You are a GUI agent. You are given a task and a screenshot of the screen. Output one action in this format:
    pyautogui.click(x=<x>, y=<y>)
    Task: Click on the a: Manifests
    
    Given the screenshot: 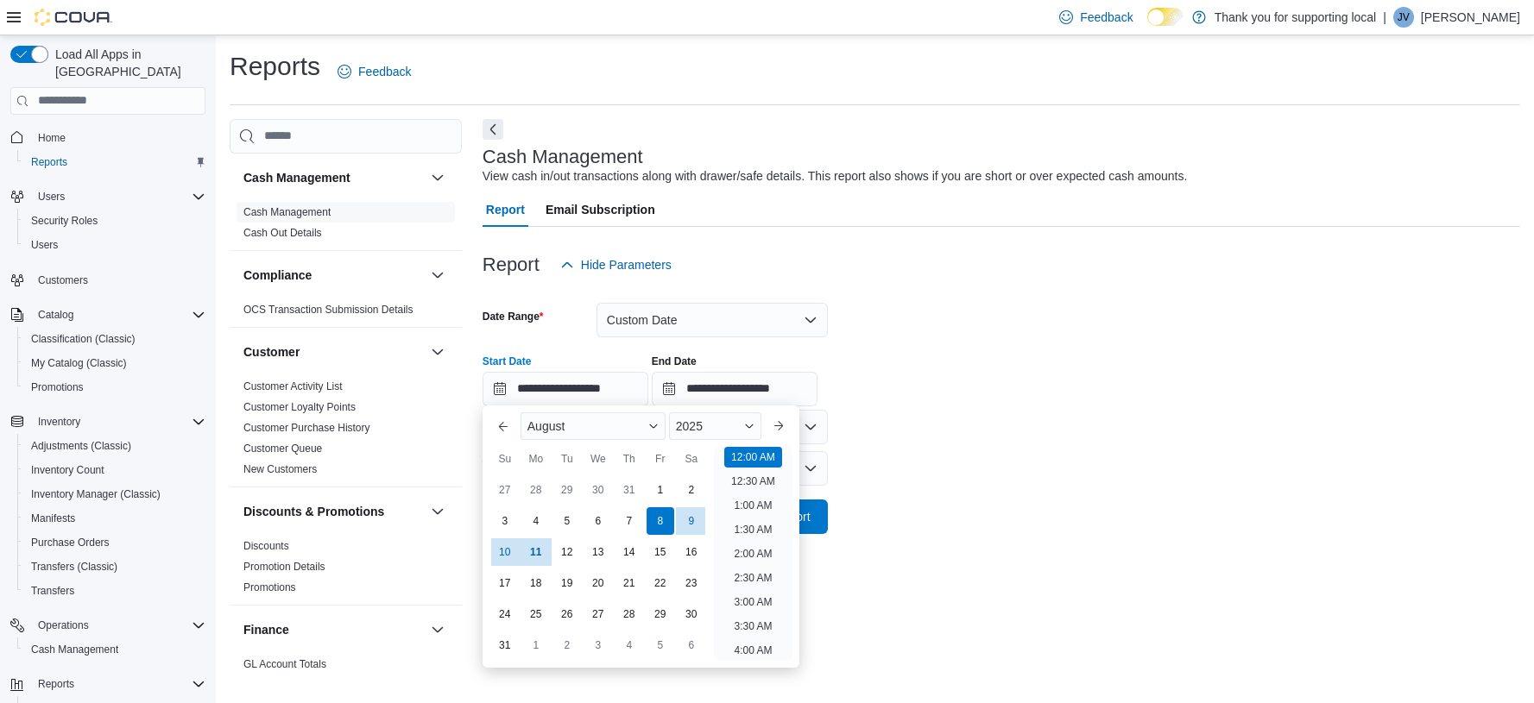 What is the action you would take?
    pyautogui.click(x=53, y=519)
    